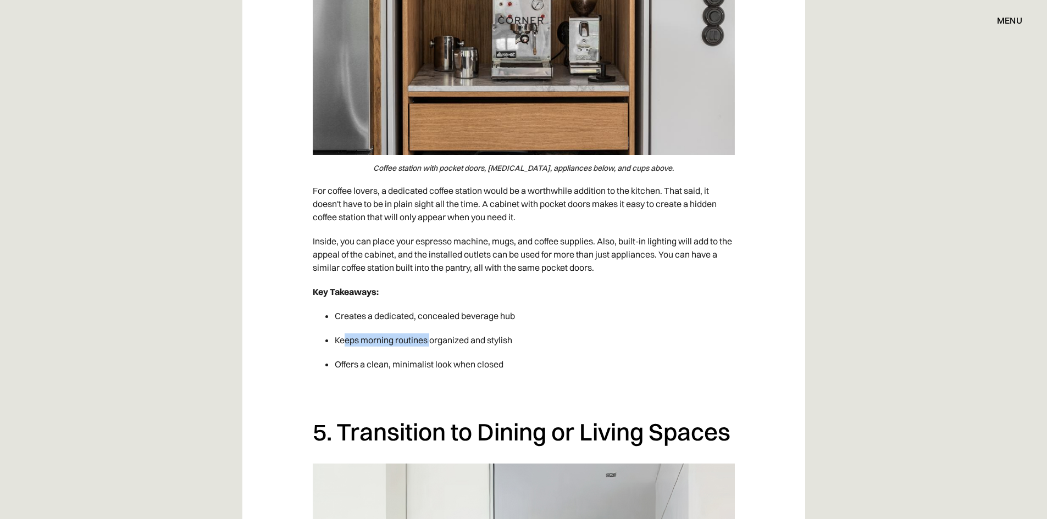  I want to click on p: Inside, you can place your espresso machine, mugs, and coffee supplies. Also, built-in lighting w..., so click(524, 254).